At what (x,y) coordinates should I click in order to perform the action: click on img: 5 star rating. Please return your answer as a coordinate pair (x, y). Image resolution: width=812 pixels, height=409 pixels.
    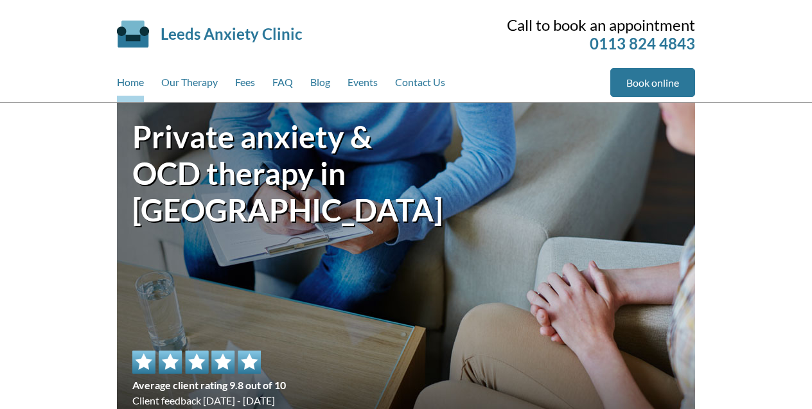
    Looking at the image, I should click on (197, 362).